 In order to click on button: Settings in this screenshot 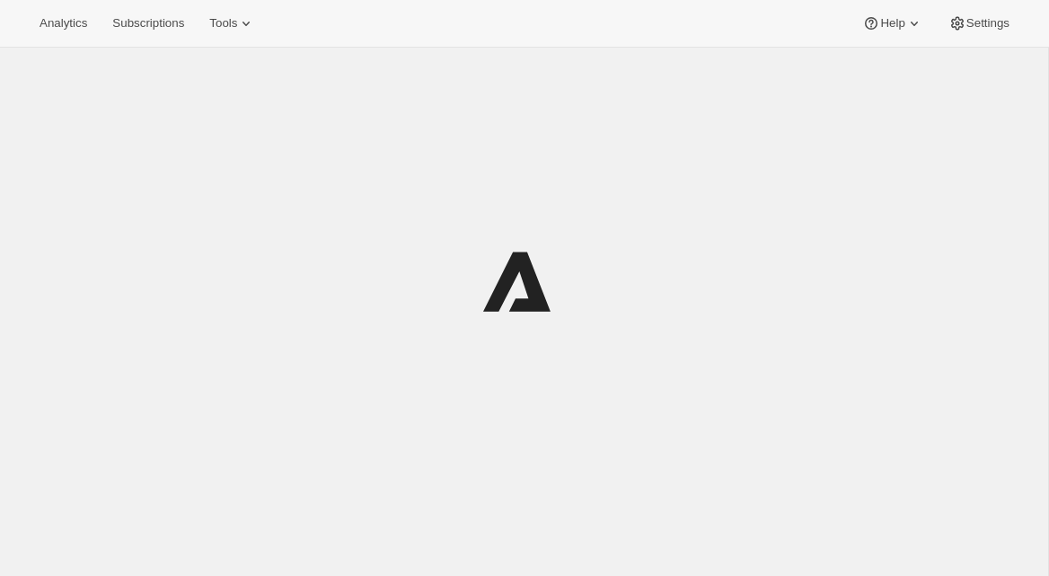, I will do `click(979, 23)`.